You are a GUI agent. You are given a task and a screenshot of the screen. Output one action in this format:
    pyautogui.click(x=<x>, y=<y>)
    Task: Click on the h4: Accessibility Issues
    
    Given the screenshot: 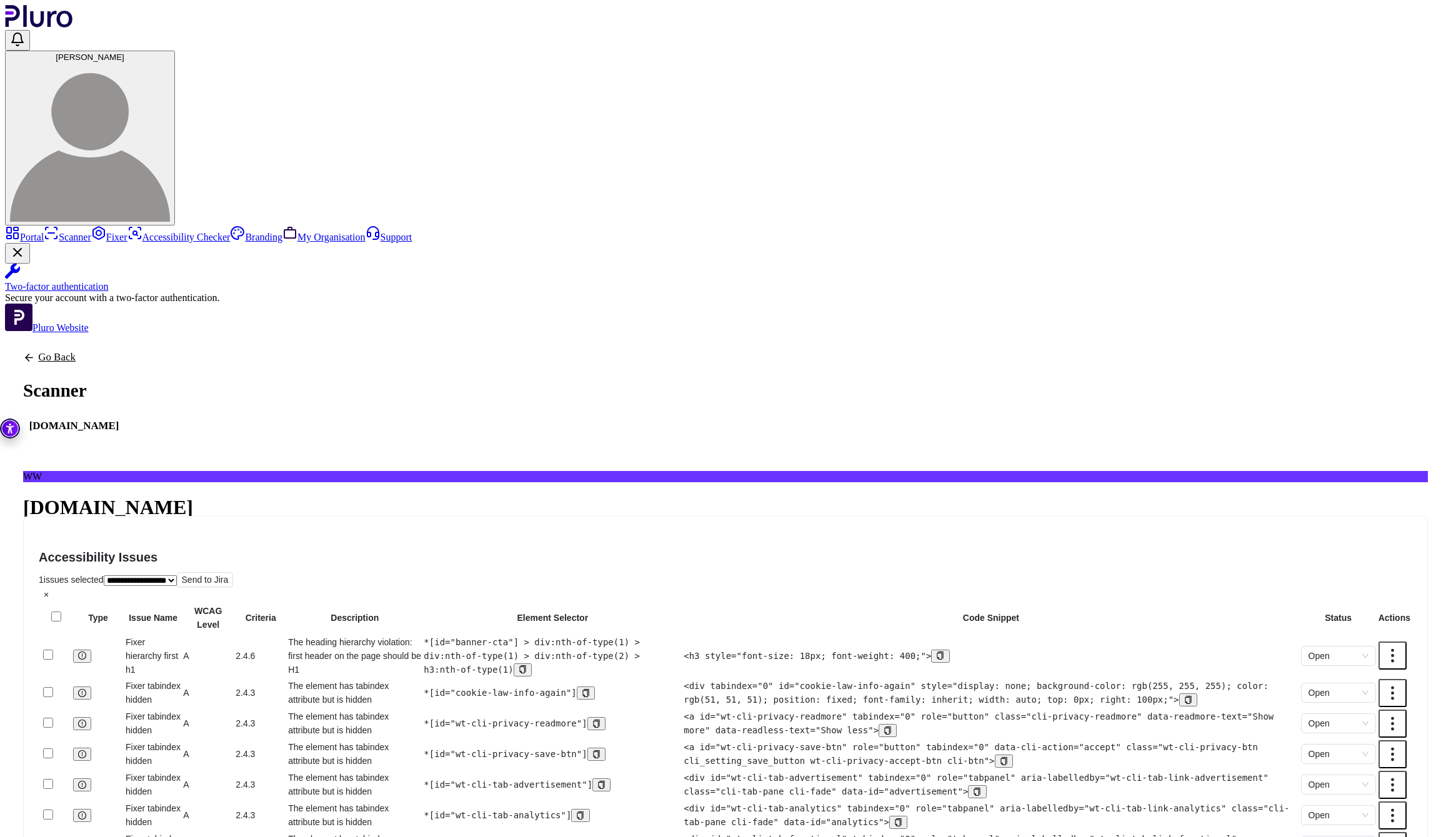 What is the action you would take?
    pyautogui.click(x=725, y=557)
    